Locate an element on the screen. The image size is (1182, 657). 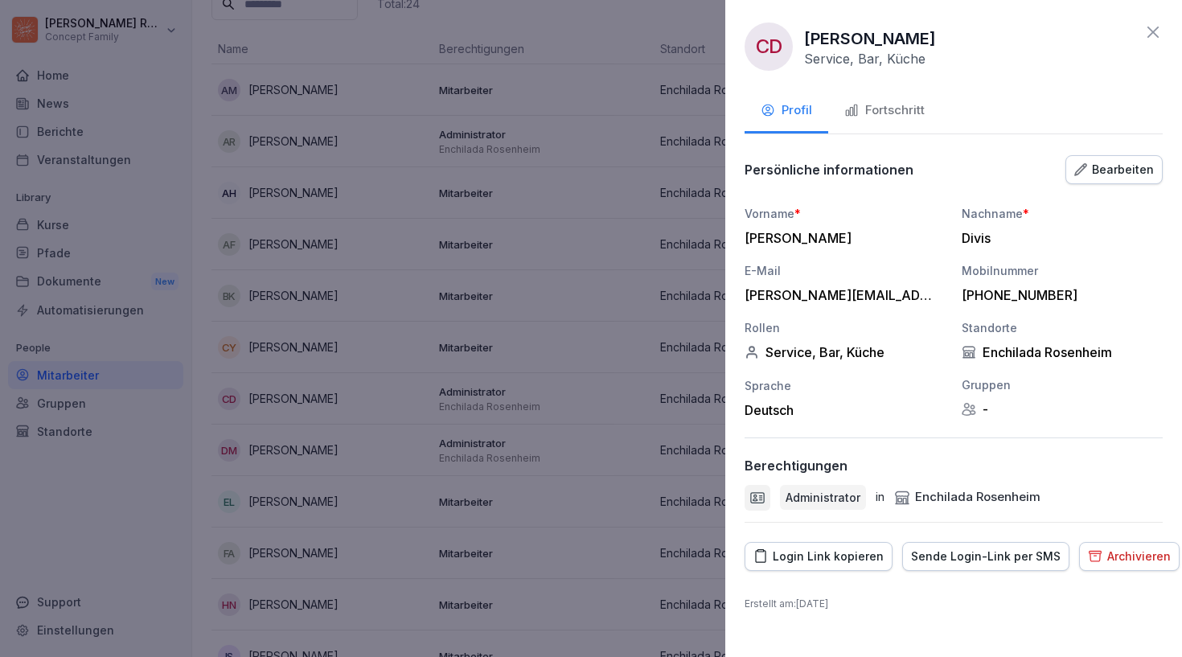
div: Gruppen is located at coordinates (1062, 384).